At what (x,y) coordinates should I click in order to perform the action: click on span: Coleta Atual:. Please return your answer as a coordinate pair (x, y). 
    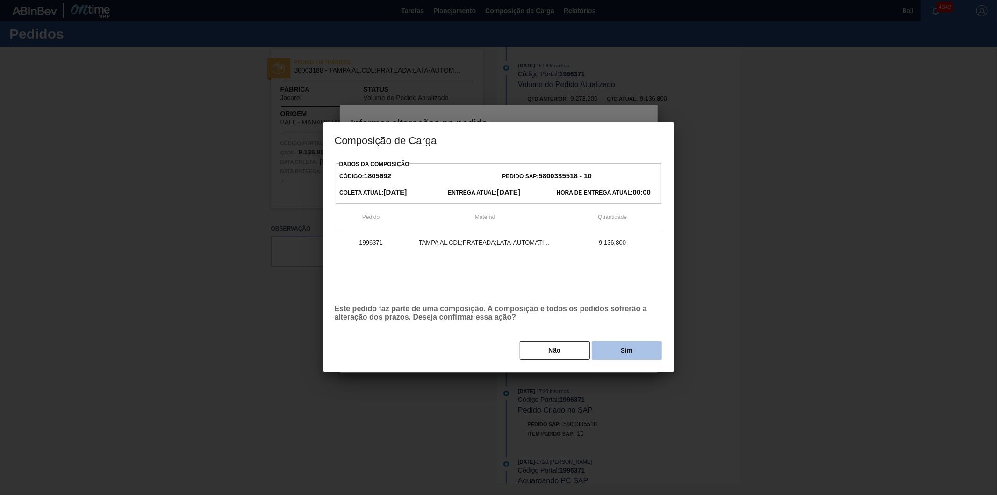
    Looking at the image, I should click on (373, 193).